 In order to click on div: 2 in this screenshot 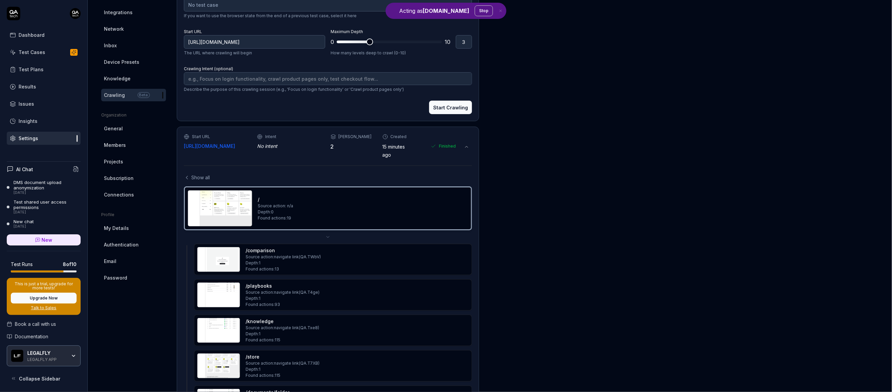, I will do `click(351, 146)`.